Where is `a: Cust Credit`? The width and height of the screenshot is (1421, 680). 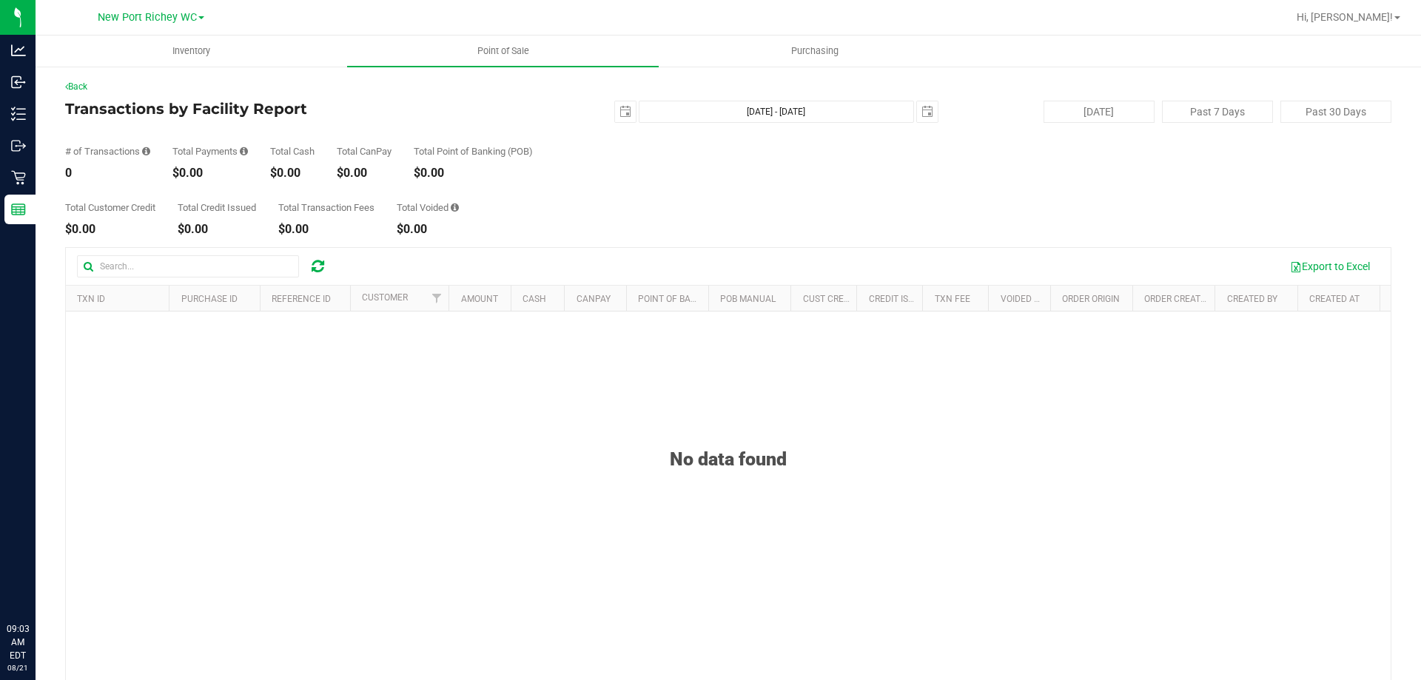 a: Cust Credit is located at coordinates (830, 299).